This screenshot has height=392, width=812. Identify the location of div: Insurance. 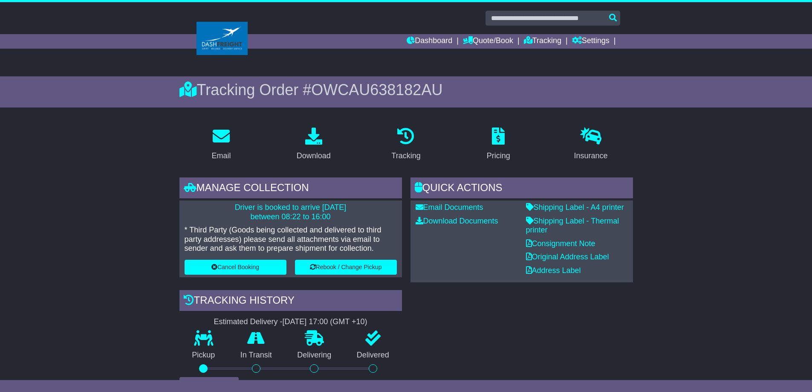
(591, 156).